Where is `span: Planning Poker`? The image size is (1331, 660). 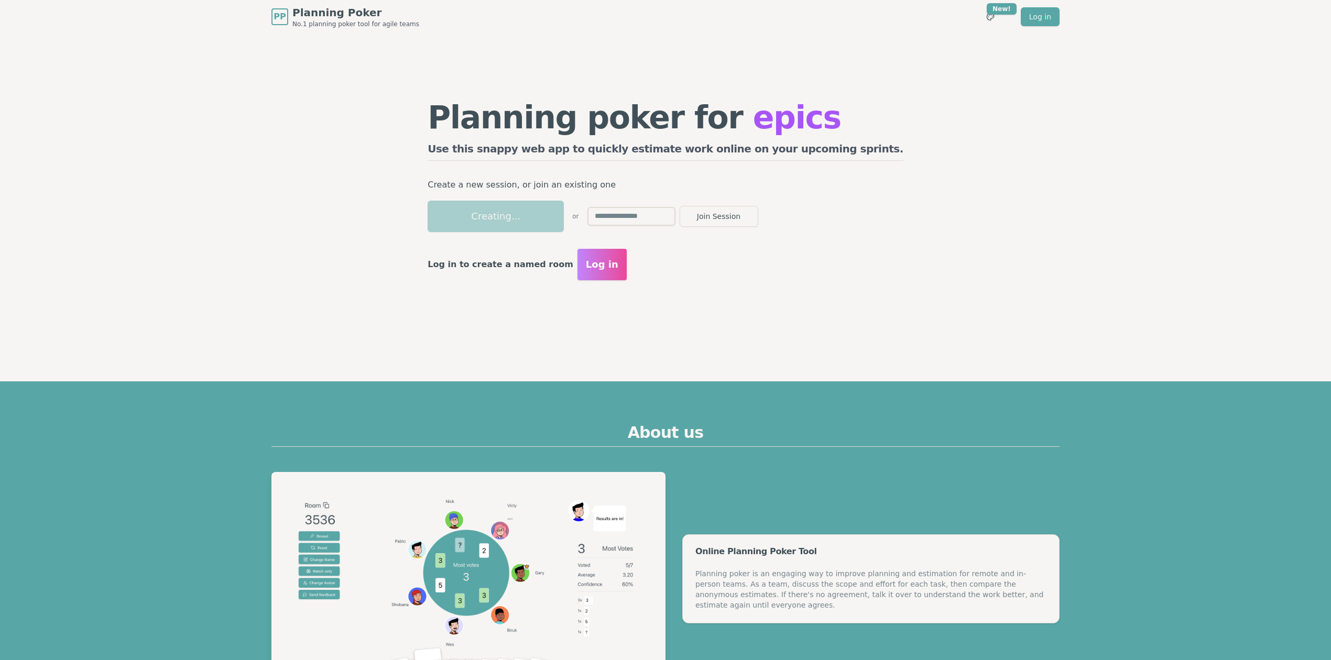
span: Planning Poker is located at coordinates (356, 13).